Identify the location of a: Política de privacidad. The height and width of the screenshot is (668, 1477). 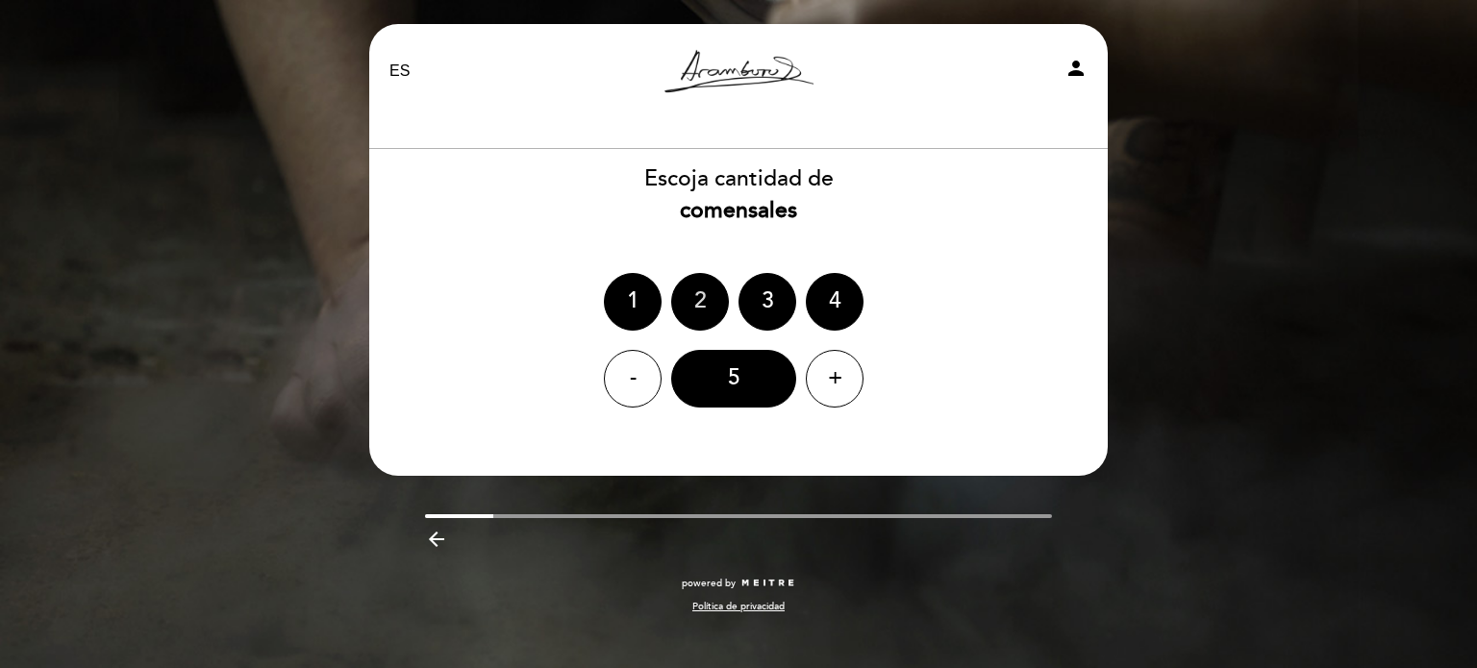
(738, 607).